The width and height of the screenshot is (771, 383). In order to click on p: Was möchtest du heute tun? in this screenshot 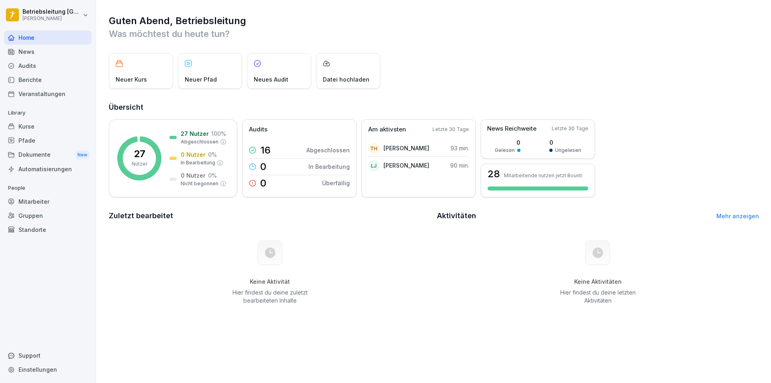, I will do `click(434, 34)`.